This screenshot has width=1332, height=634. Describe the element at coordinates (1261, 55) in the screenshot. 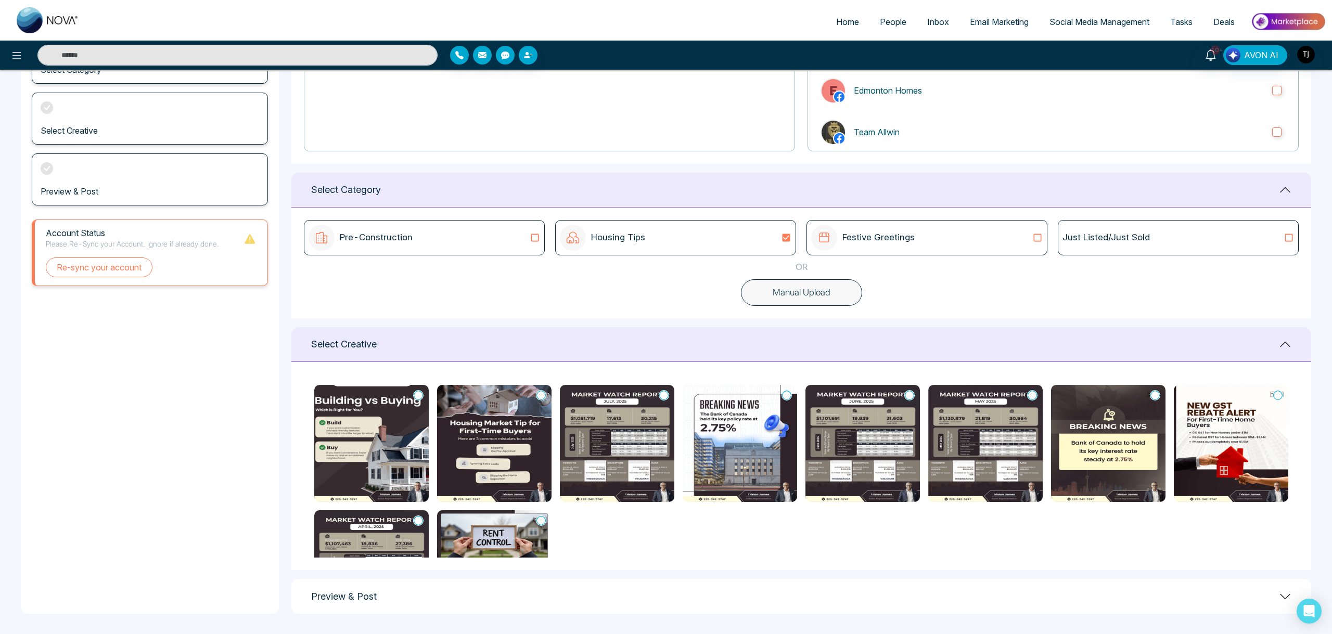

I see `span: AVON AI` at that location.